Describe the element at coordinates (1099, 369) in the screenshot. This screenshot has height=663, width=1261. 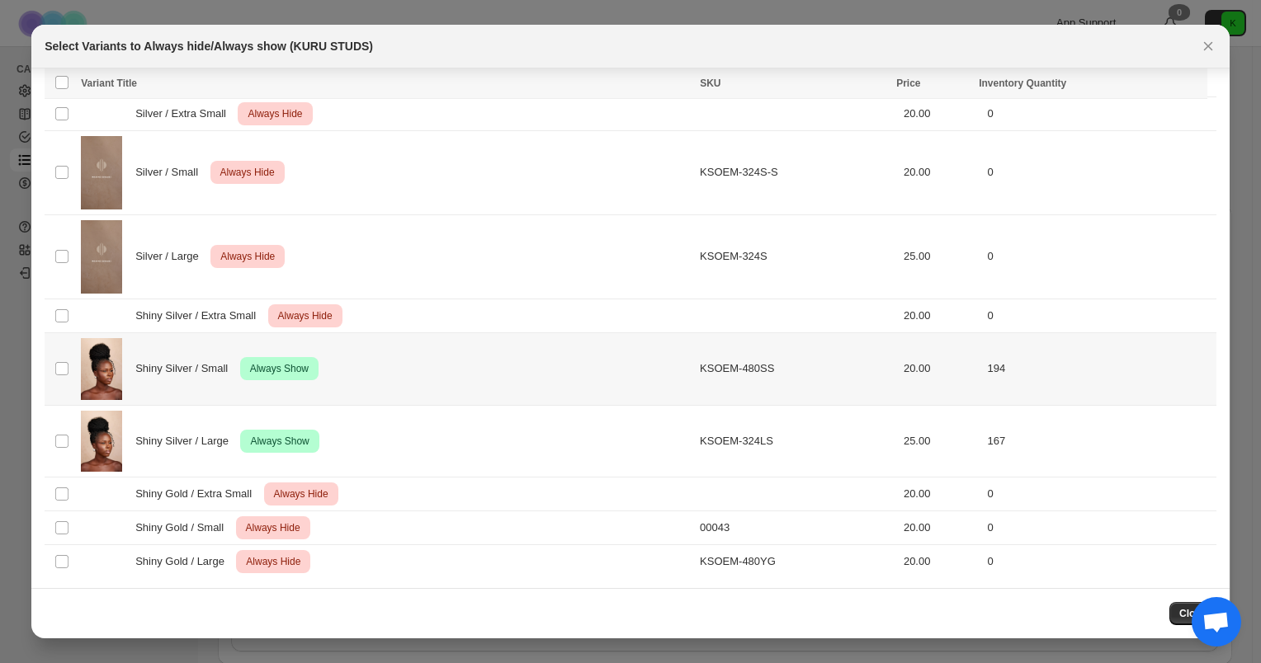
I see `td: 194` at that location.